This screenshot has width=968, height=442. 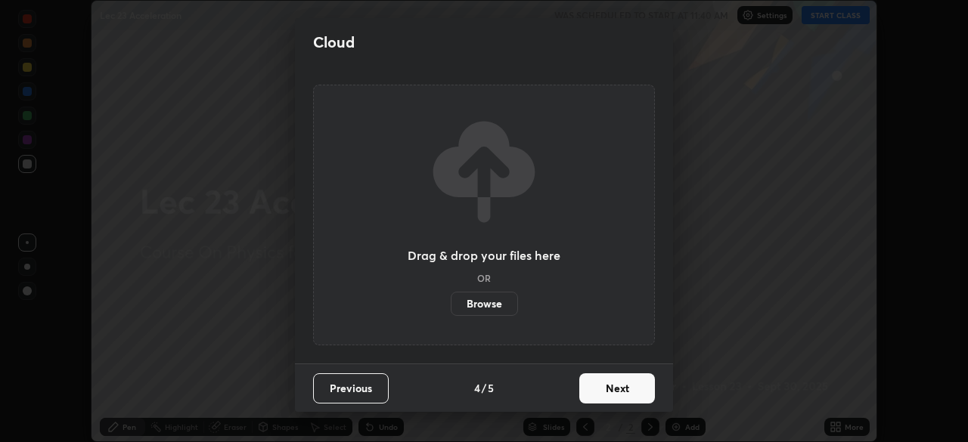 I want to click on h4: 4, so click(x=477, y=388).